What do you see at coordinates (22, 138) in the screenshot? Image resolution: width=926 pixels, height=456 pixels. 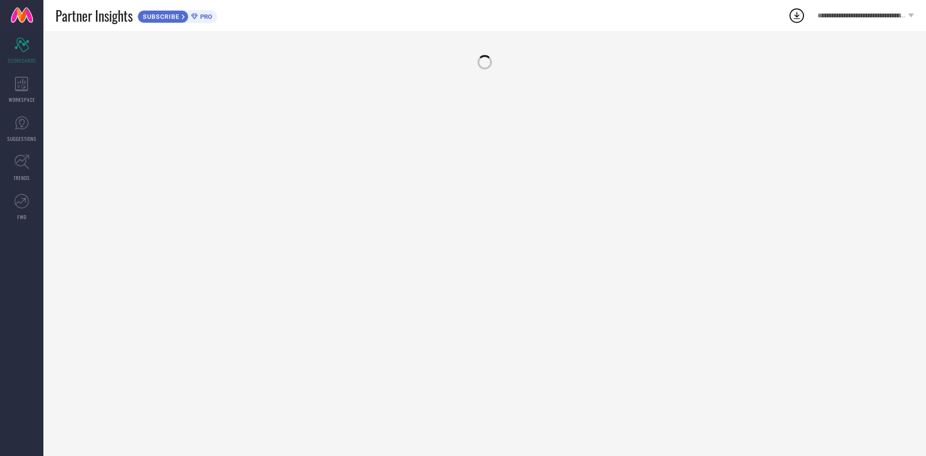 I see `span: SUGGESTIONS` at bounding box center [22, 138].